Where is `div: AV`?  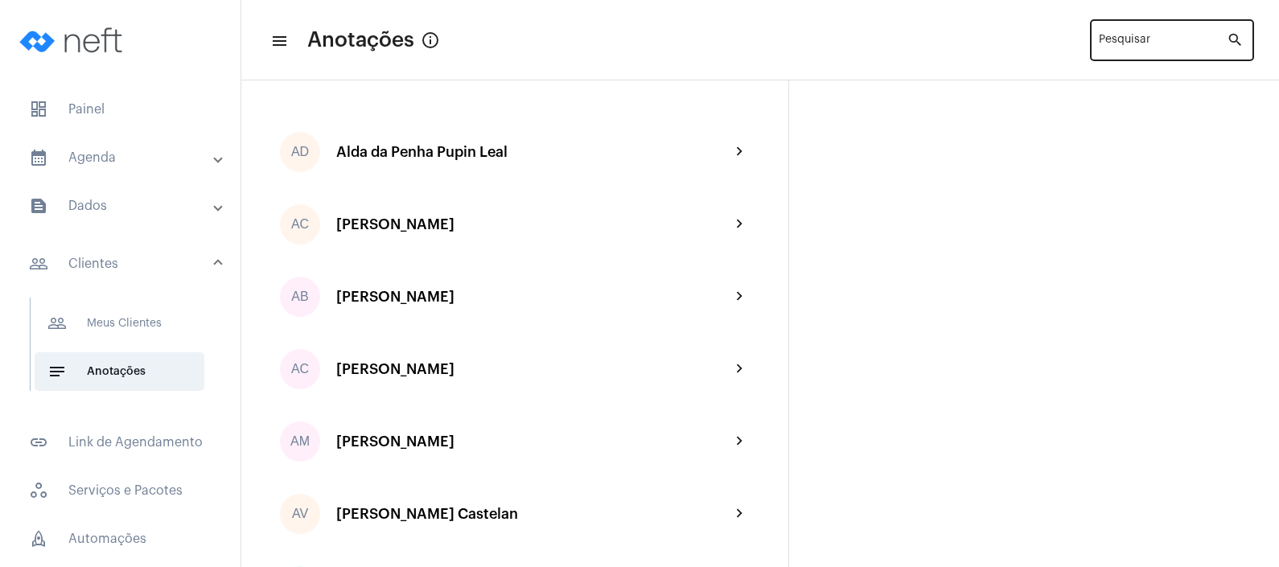
div: AV is located at coordinates (300, 514).